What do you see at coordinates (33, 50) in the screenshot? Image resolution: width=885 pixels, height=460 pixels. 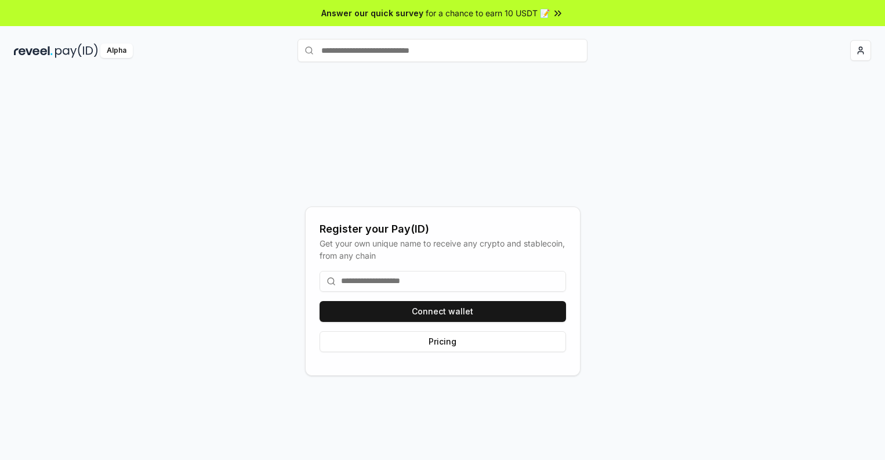 I see `img: reveel_dark` at bounding box center [33, 50].